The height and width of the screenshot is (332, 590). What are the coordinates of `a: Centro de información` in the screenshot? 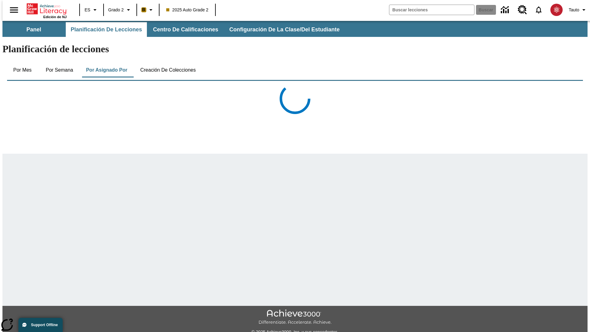 It's located at (505, 10).